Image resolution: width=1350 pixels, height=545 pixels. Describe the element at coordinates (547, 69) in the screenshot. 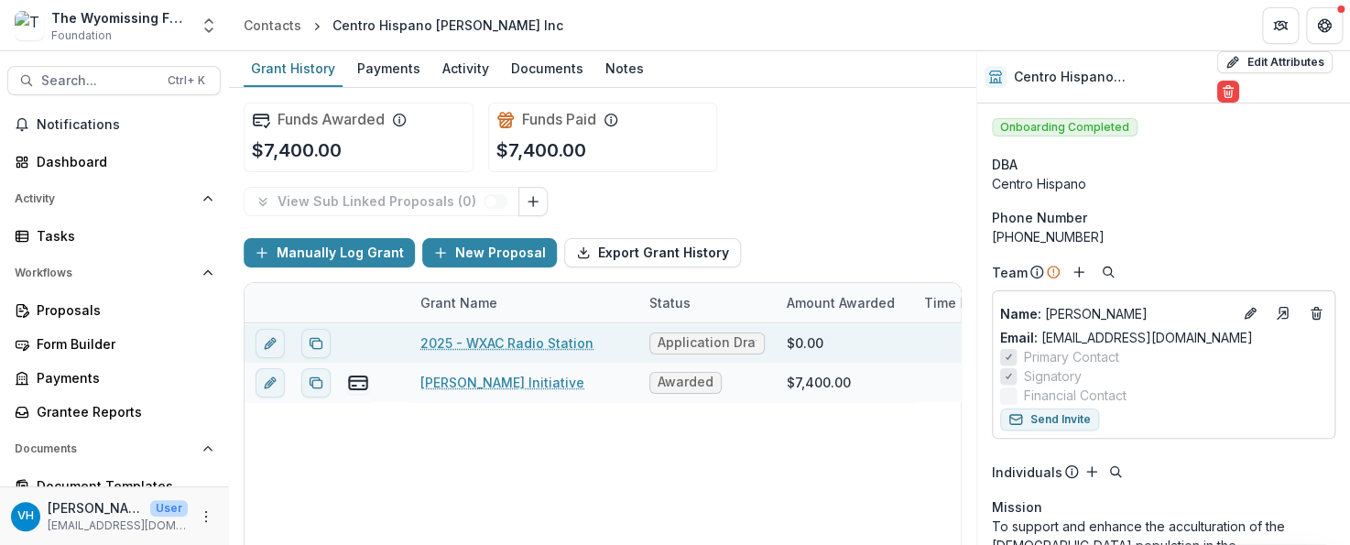

I see `a: Documents` at that location.